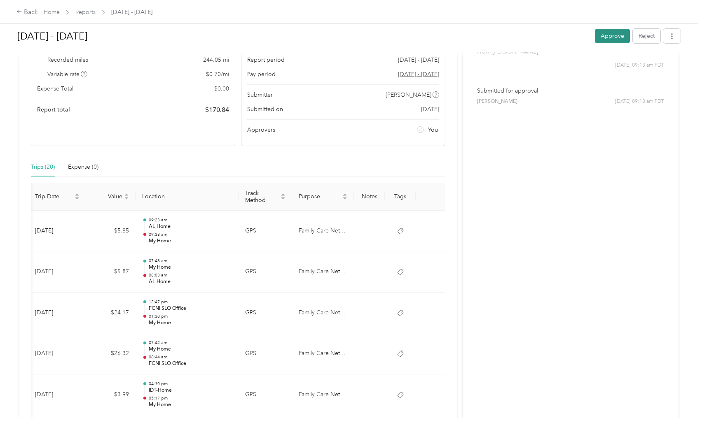 The height and width of the screenshot is (432, 702). Describe the element at coordinates (43, 167) in the screenshot. I see `div: Trips (20)` at that location.